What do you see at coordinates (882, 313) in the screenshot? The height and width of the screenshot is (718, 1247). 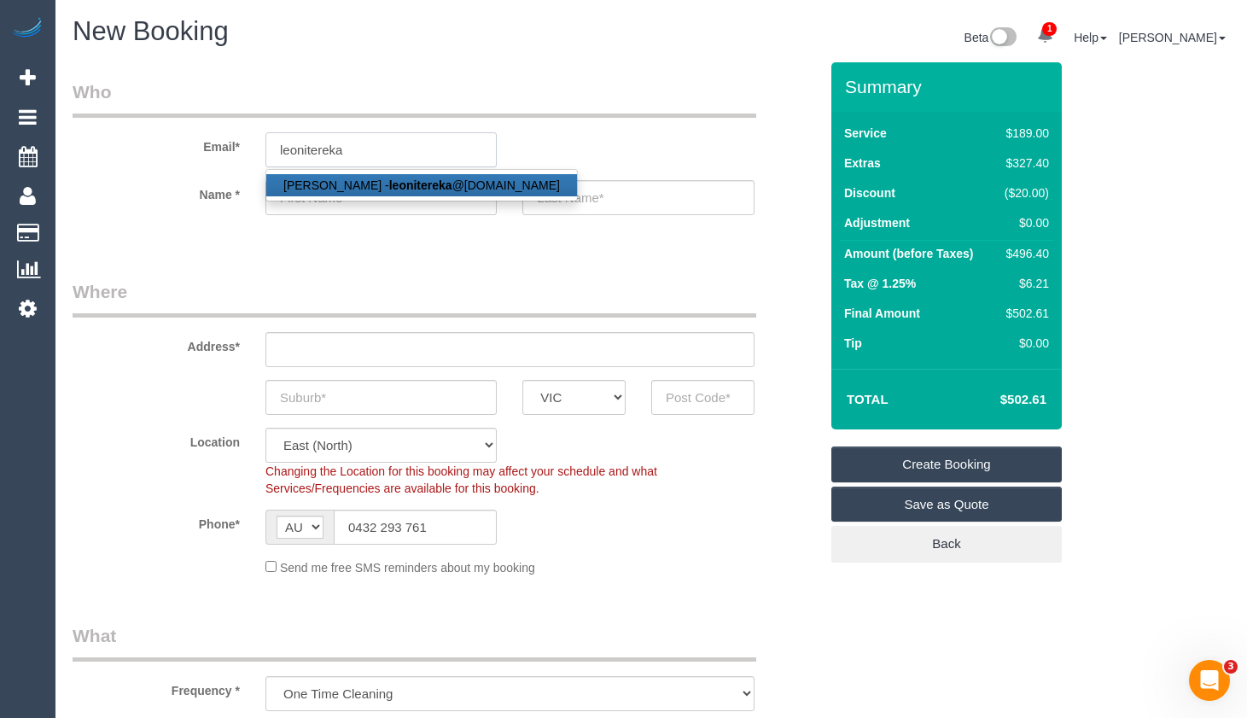 I see `label: Final Amount` at bounding box center [882, 313].